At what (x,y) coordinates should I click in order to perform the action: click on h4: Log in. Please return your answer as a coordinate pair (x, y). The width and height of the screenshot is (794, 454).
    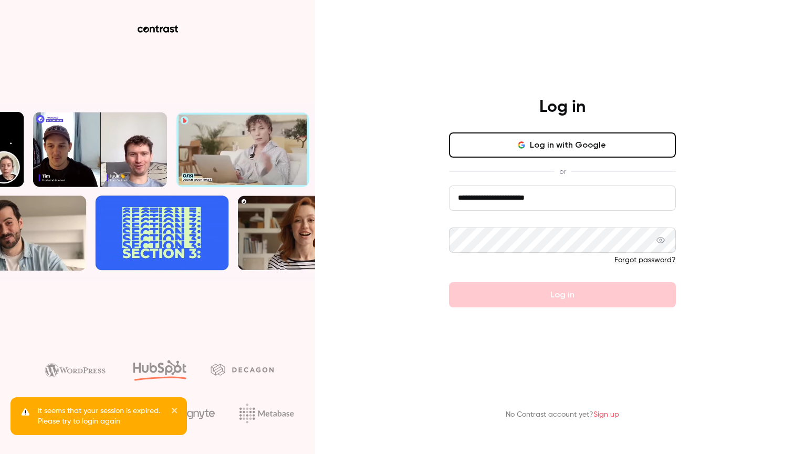
    Looking at the image, I should click on (562, 107).